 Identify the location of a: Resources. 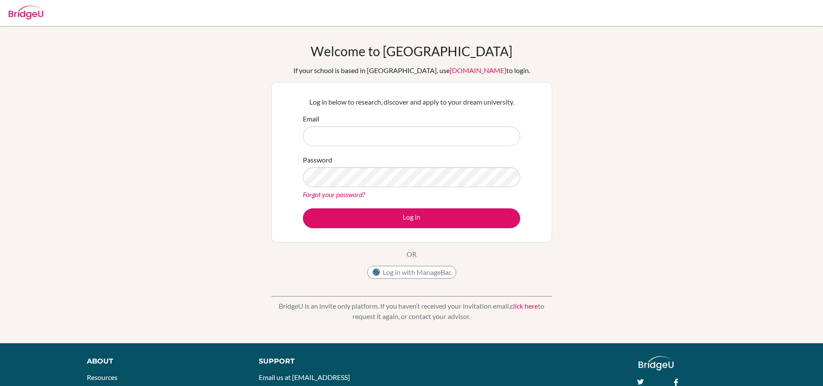
(102, 377).